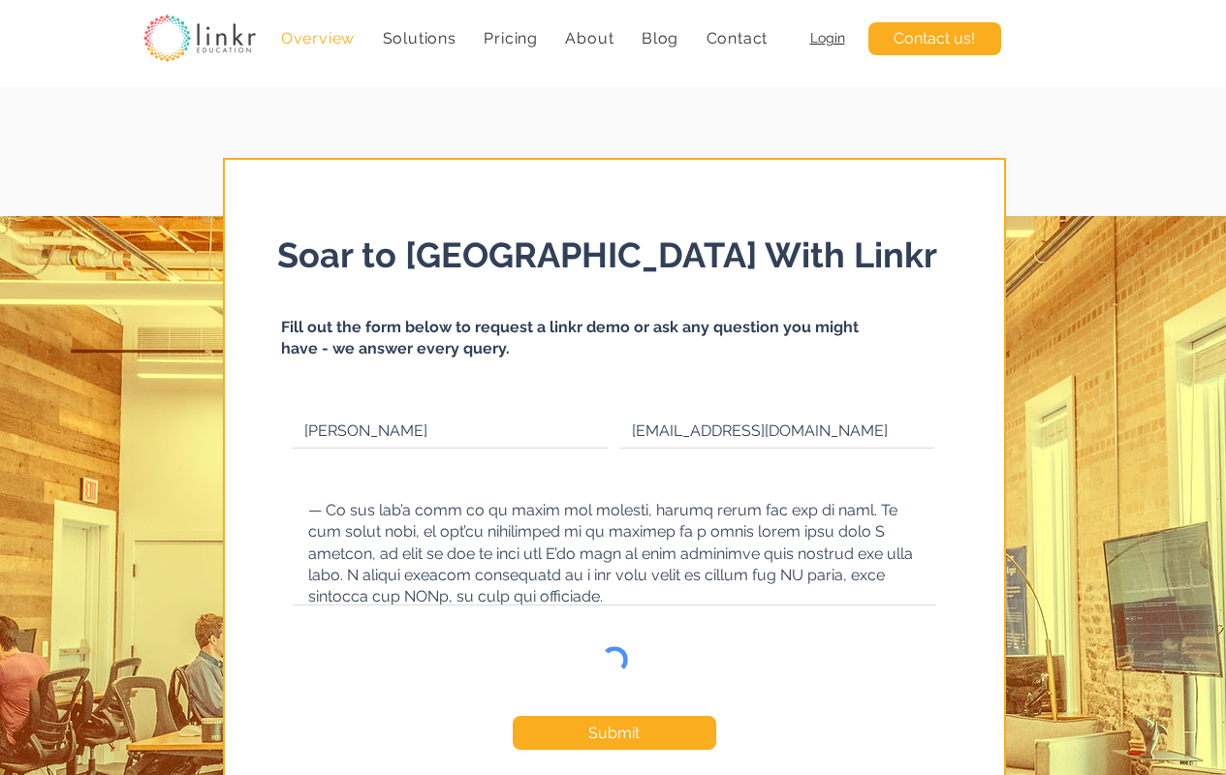  I want to click on a: Contact, so click(737, 38).